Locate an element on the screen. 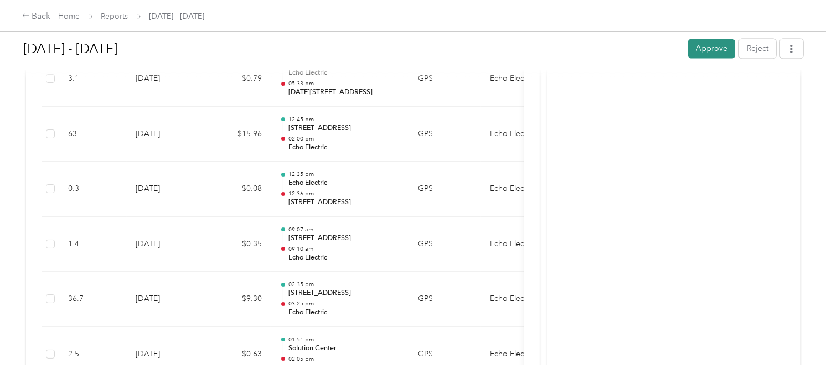  a: Reports is located at coordinates (115, 16).